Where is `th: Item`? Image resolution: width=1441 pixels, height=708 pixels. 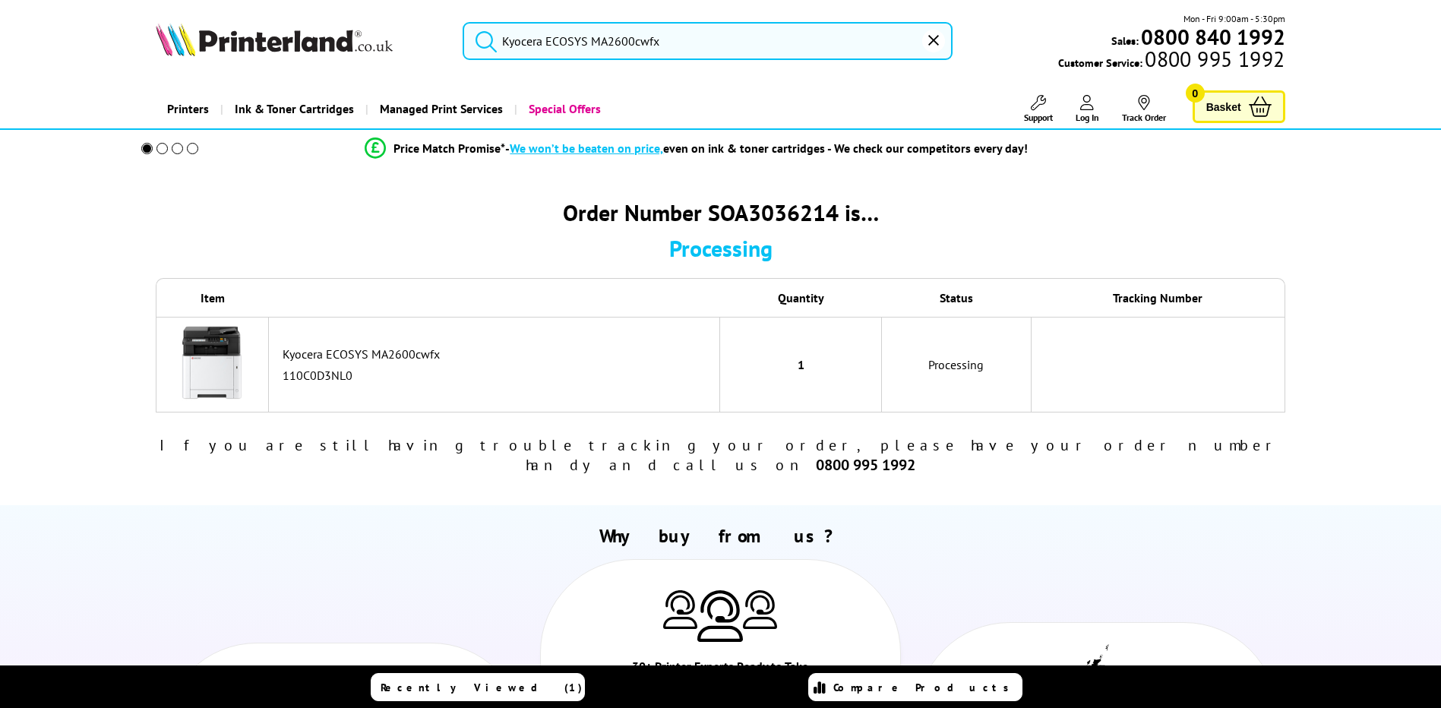 th: Item is located at coordinates (212, 297).